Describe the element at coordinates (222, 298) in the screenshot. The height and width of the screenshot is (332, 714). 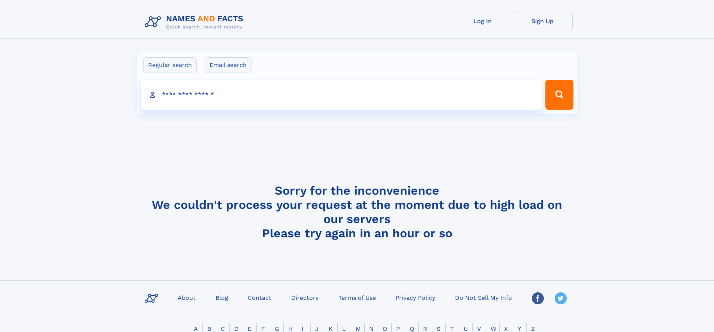
I see `a: Blog` at that location.